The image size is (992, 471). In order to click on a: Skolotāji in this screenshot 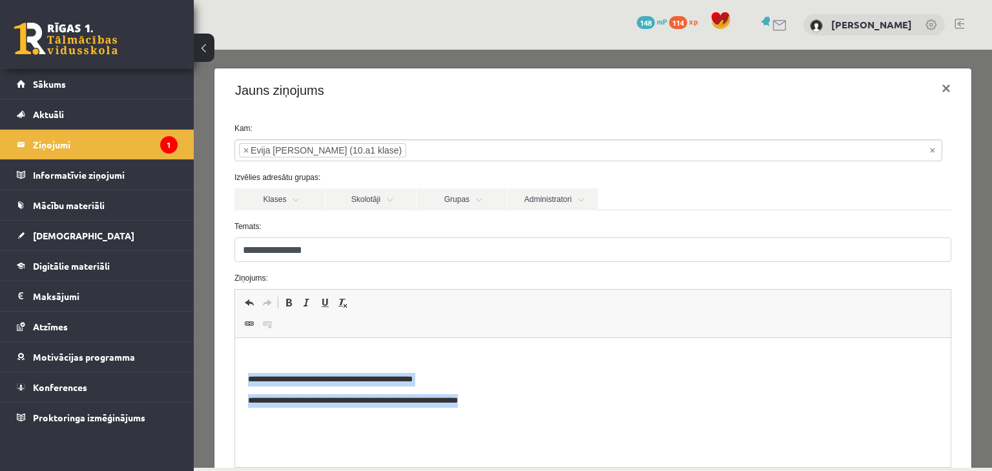, I will do `click(177, 150)`.